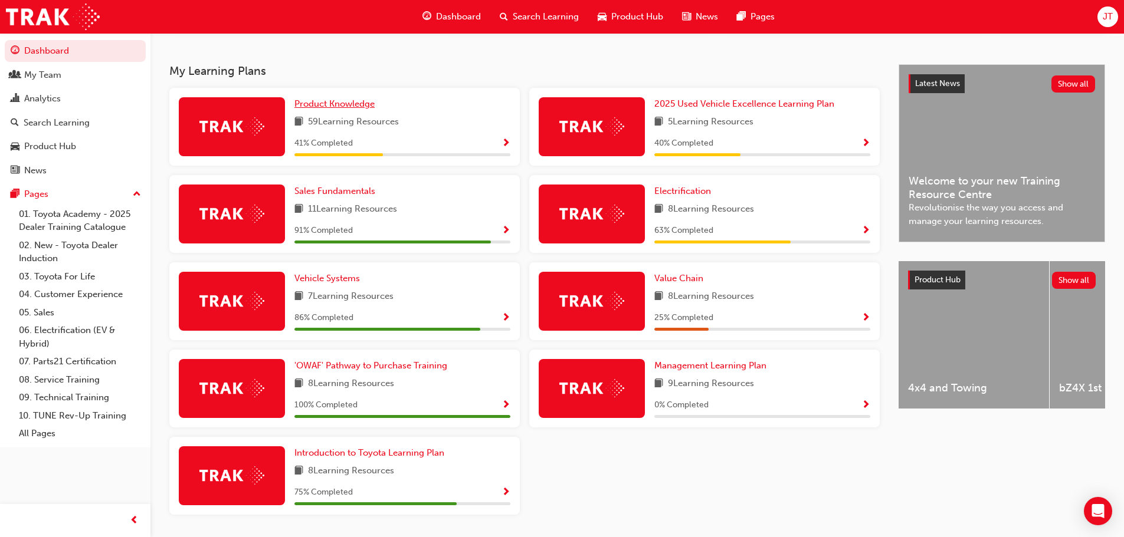  What do you see at coordinates (75, 98) in the screenshot?
I see `a: Analytics` at bounding box center [75, 98].